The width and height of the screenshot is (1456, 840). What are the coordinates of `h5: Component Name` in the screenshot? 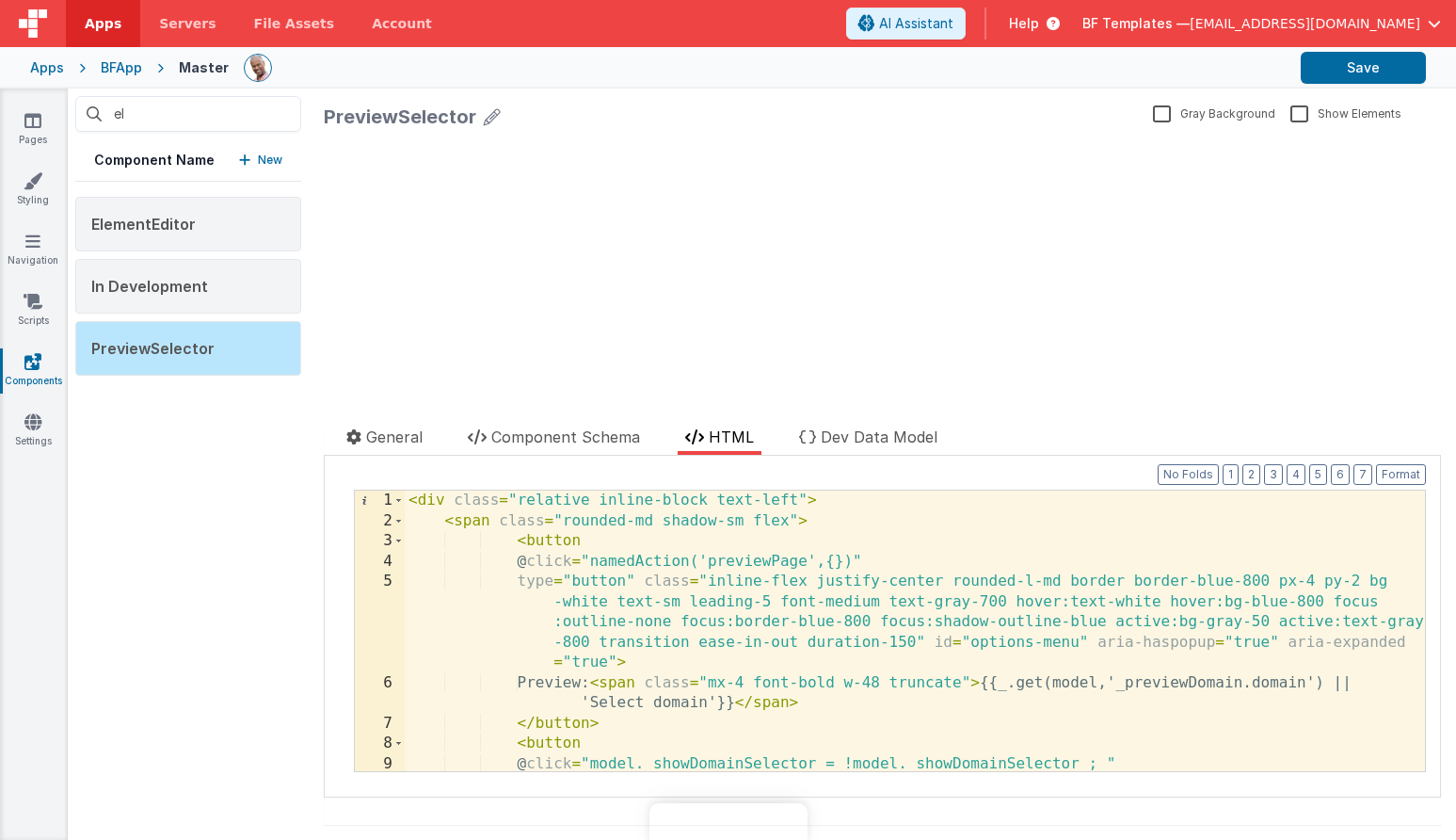 It's located at (154, 160).